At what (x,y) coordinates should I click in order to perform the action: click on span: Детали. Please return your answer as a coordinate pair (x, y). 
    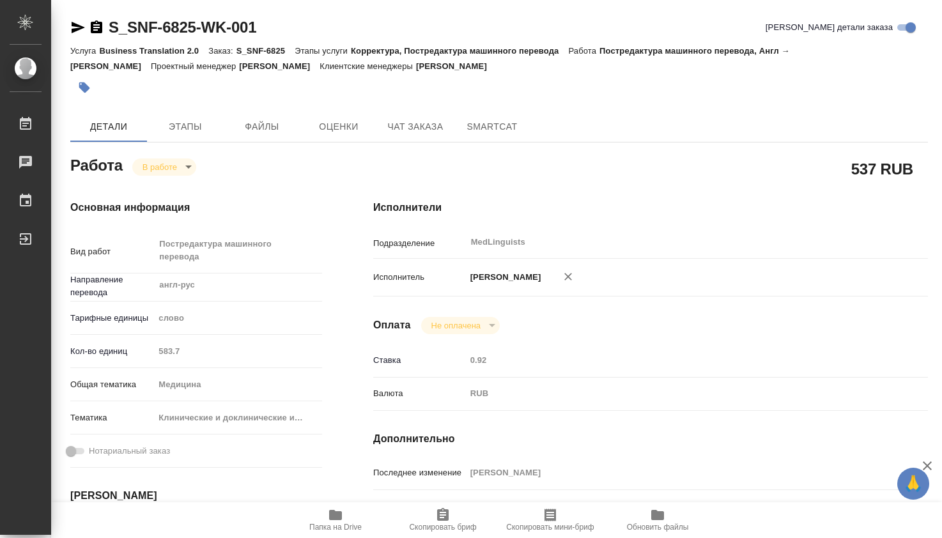
    Looking at the image, I should click on (109, 127).